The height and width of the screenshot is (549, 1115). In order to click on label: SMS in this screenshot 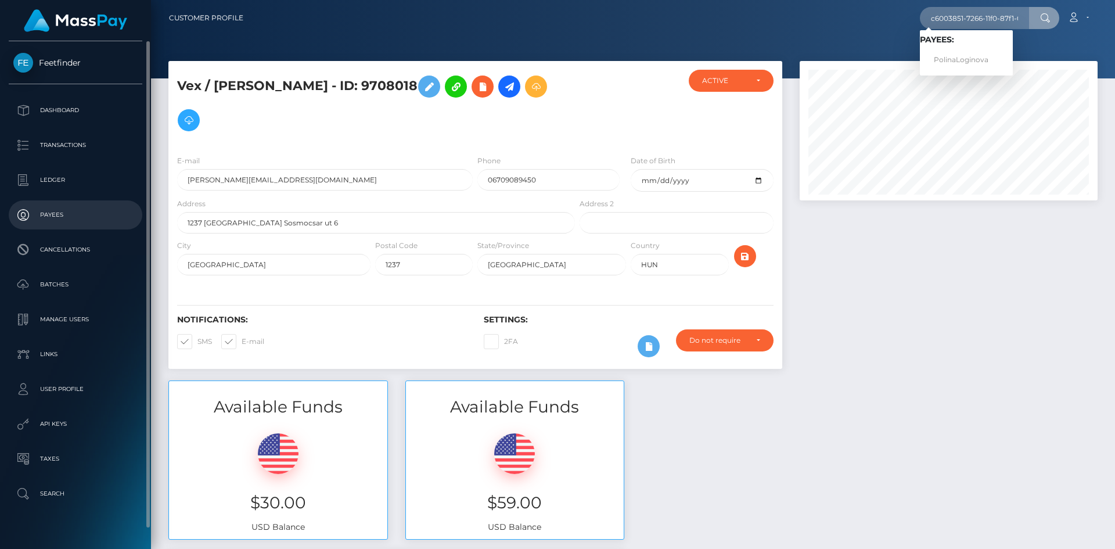, I will do `click(195, 342)`.